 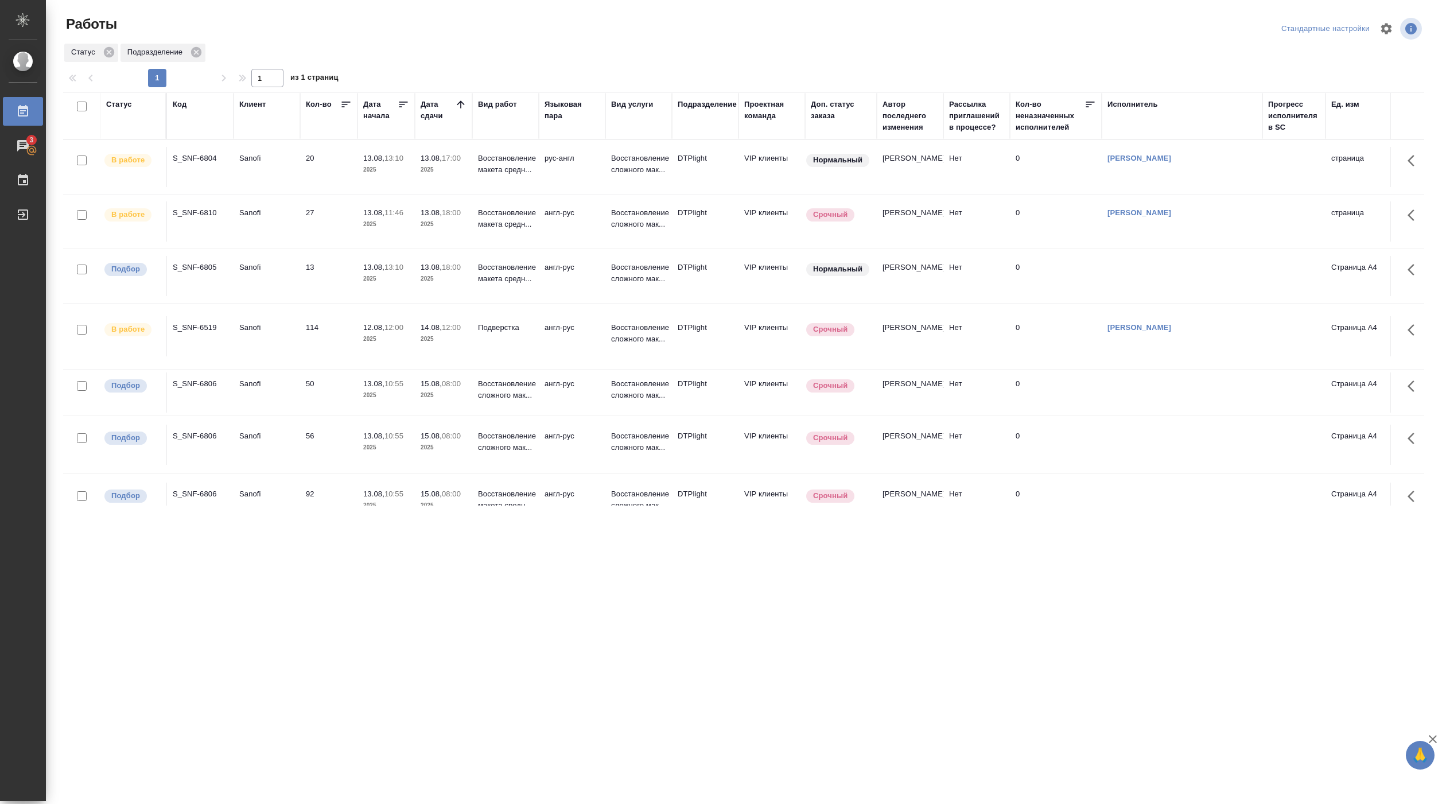 I want to click on p: 14.08,, so click(x=431, y=327).